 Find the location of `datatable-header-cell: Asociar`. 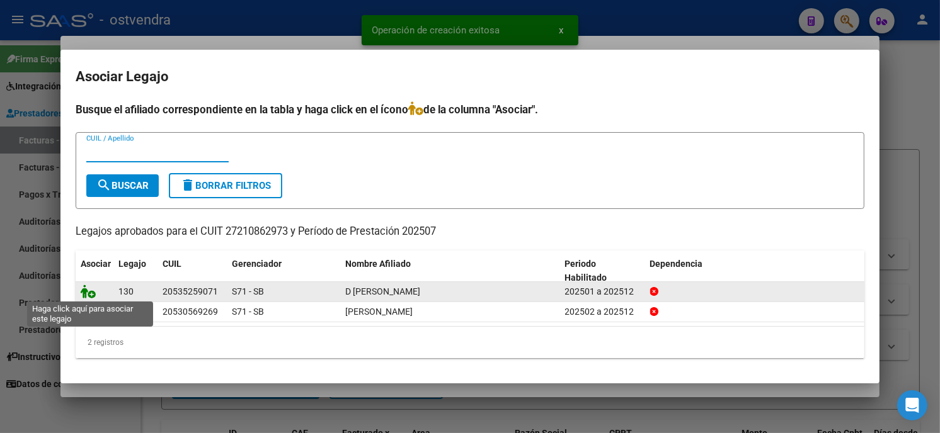

datatable-header-cell: Asociar is located at coordinates (94, 271).